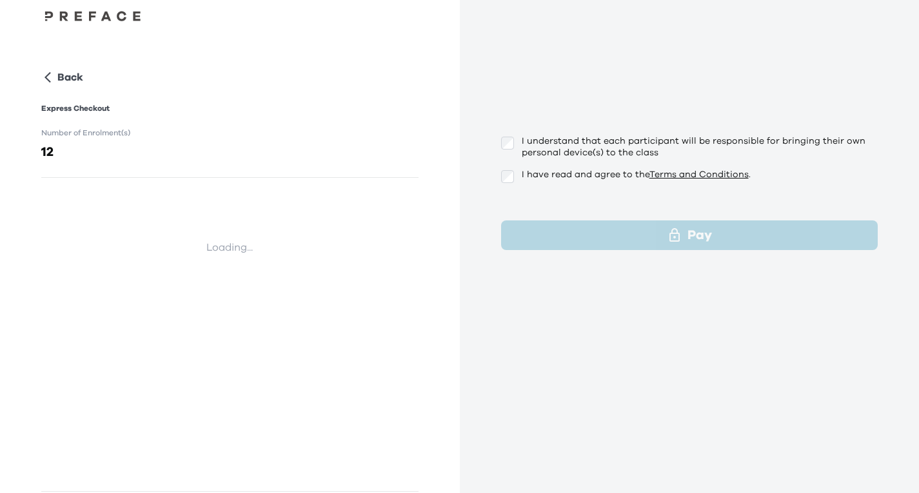 The height and width of the screenshot is (493, 919). Describe the element at coordinates (70, 77) in the screenshot. I see `p: Back` at that location.